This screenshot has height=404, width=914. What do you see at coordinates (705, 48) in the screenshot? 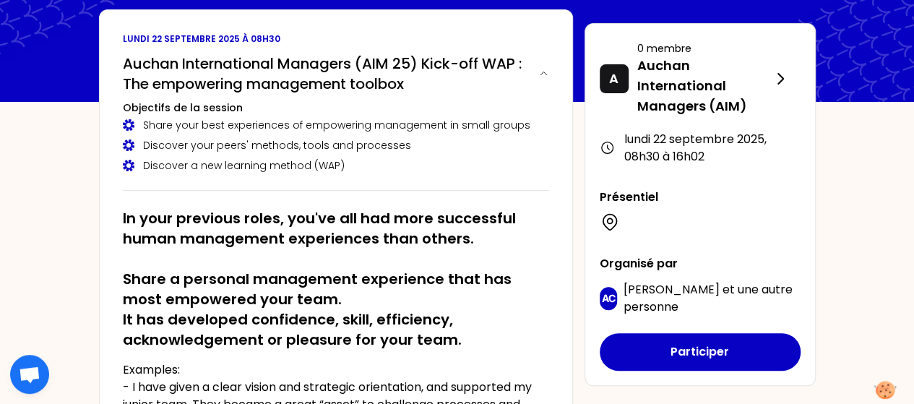
I see `p: 0 membre` at bounding box center [705, 48].